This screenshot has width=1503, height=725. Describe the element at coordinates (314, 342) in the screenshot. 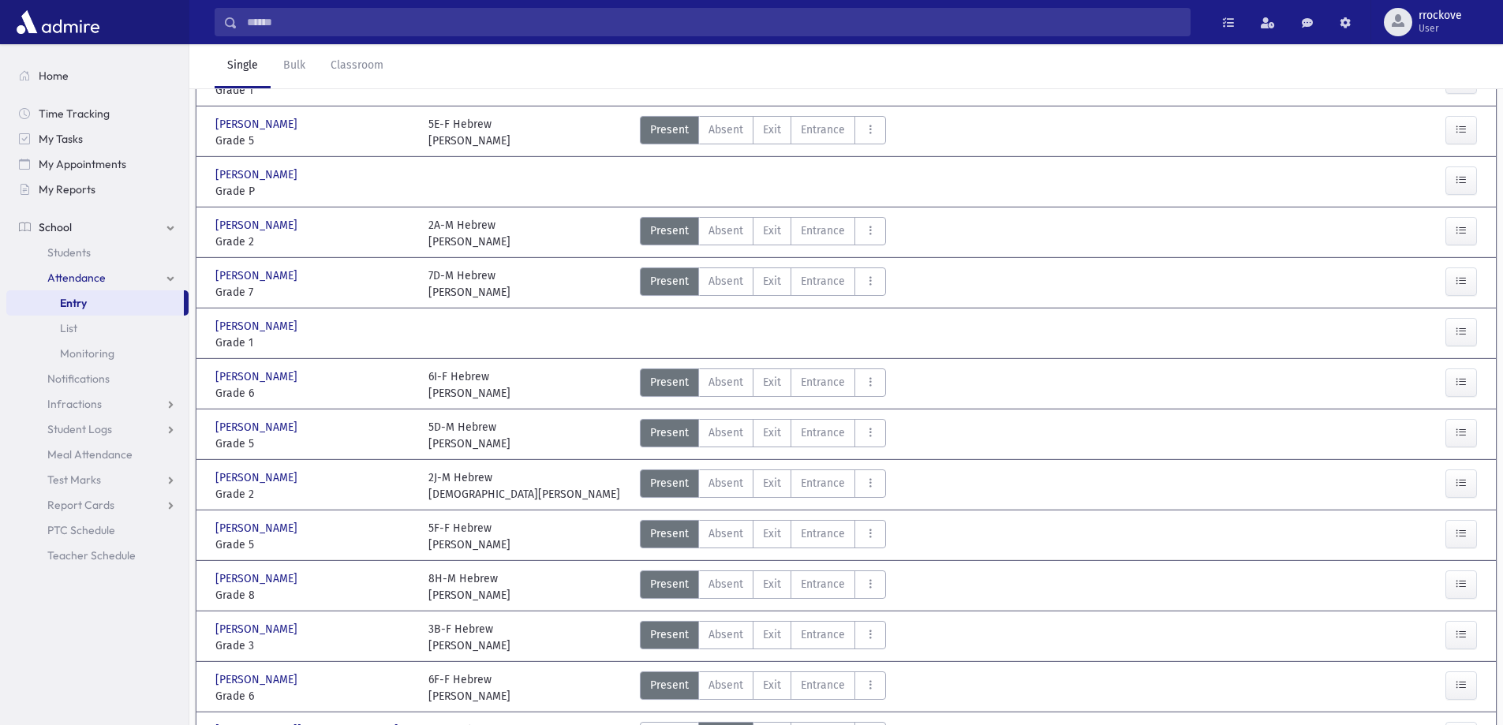

I see `span: Grade 1` at that location.